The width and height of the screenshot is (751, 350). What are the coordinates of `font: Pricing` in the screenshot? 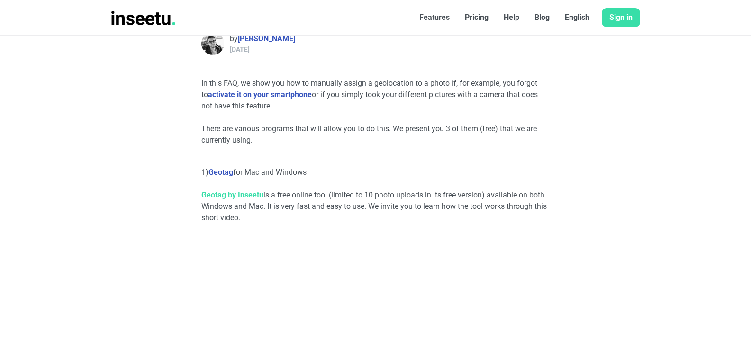 It's located at (477, 17).